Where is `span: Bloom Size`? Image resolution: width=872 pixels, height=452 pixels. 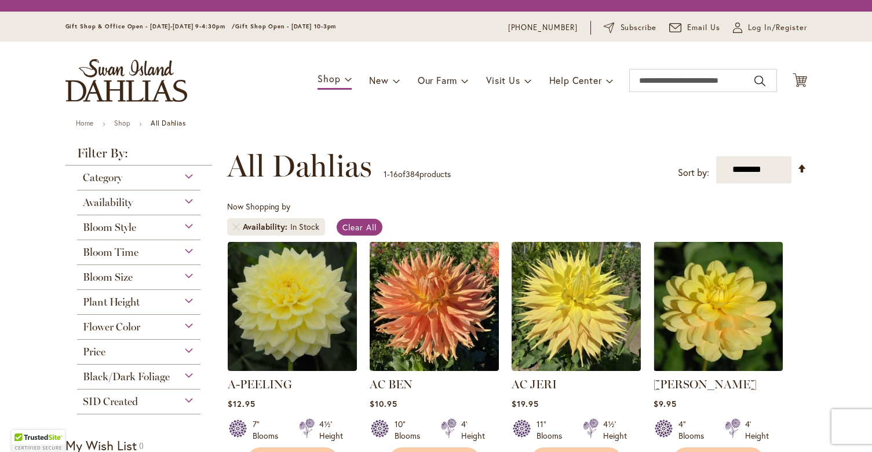 span: Bloom Size is located at coordinates (108, 277).